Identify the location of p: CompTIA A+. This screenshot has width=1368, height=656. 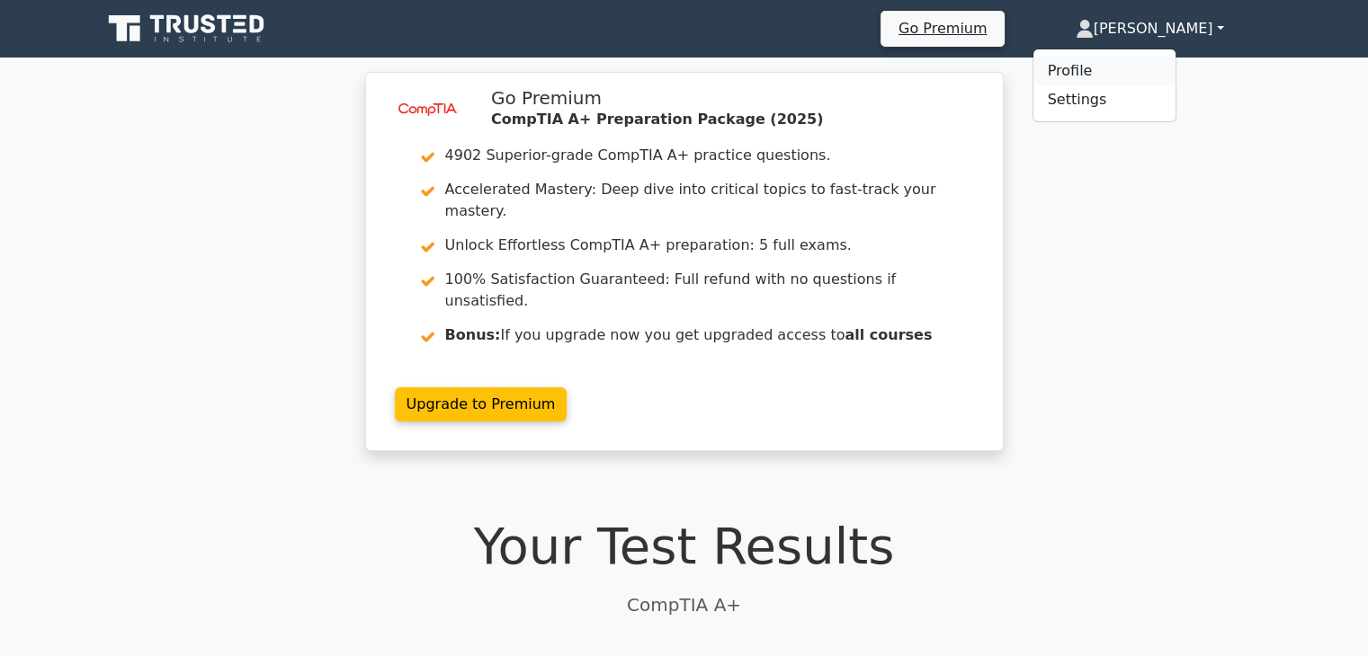
(684, 605).